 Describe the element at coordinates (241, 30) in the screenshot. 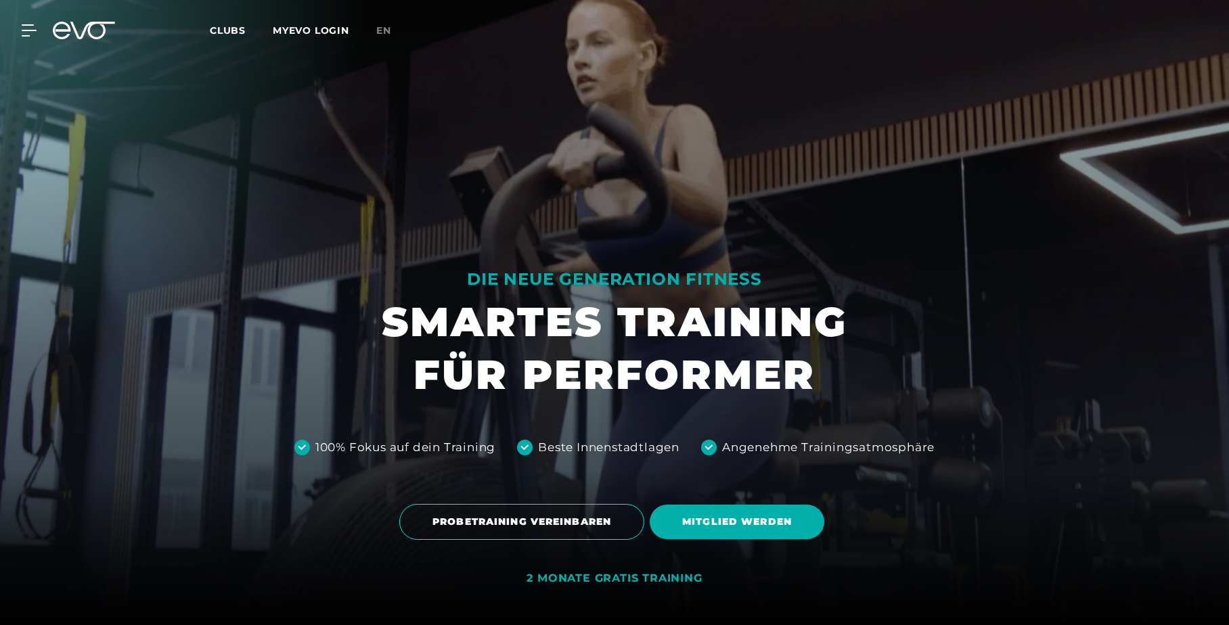

I see `a: Clubs` at that location.